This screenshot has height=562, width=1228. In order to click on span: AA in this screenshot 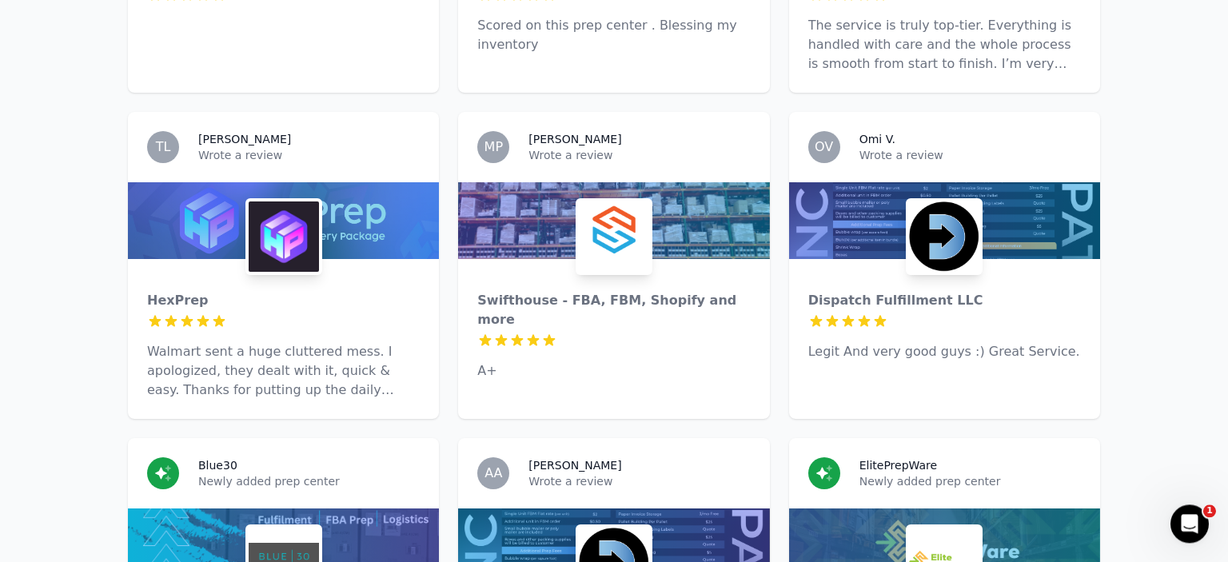, I will do `click(493, 473)`.